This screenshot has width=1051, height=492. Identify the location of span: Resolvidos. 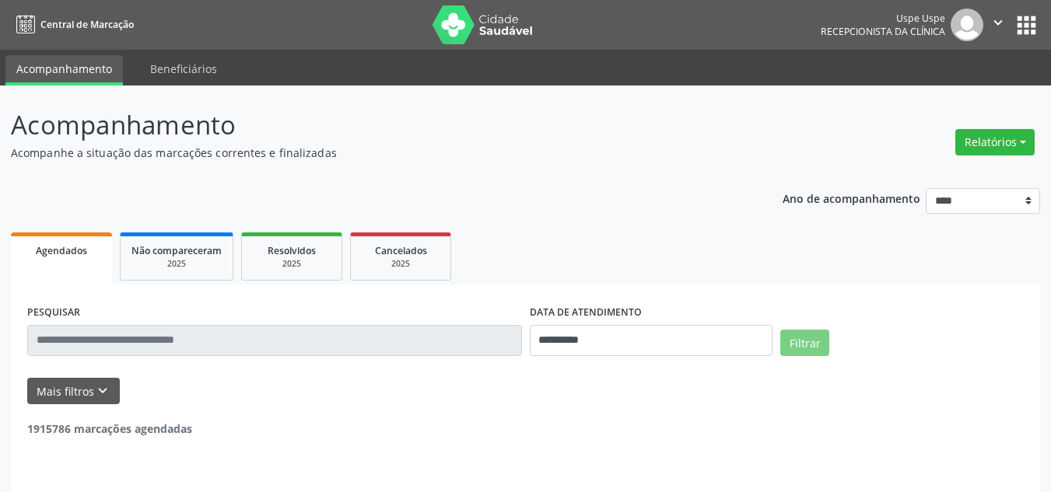
(292, 250).